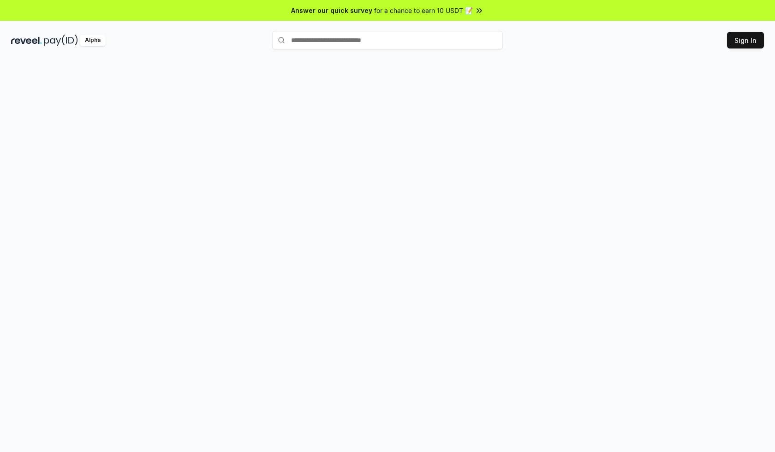  Describe the element at coordinates (746, 40) in the screenshot. I see `button: Sign In` at that location.